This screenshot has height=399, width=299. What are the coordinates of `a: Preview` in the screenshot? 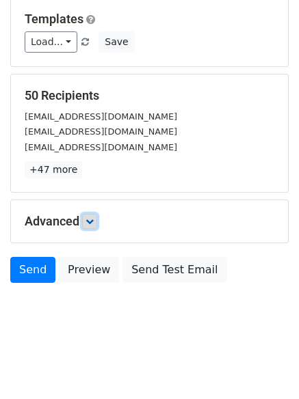 It's located at (89, 270).